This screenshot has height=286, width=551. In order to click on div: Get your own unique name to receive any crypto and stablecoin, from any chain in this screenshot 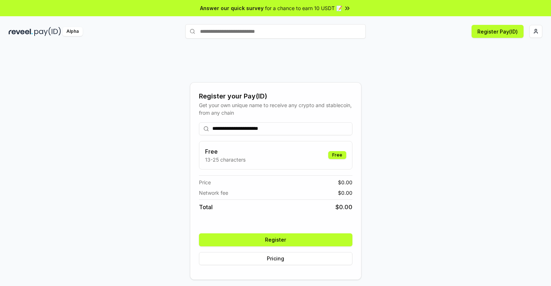, I will do `click(275, 109)`.